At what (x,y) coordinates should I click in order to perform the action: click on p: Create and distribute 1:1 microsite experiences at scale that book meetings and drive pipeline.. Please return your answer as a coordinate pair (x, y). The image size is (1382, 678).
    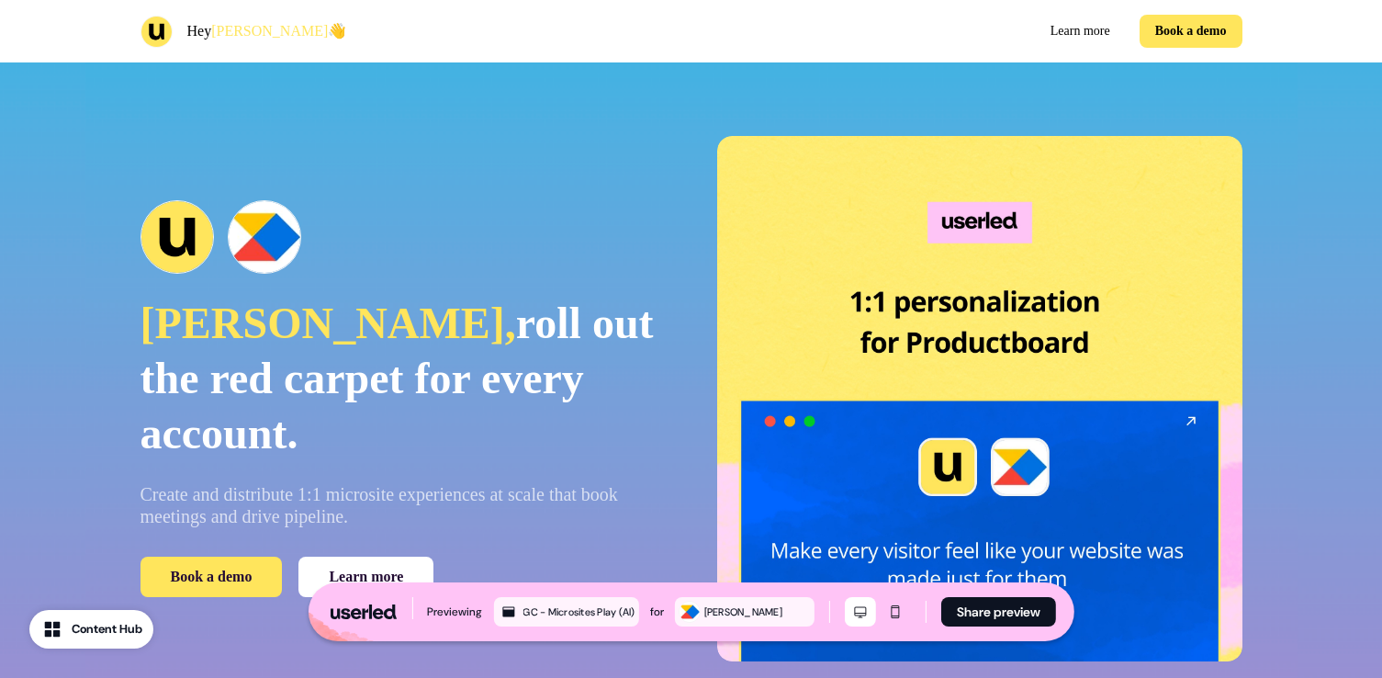
    Looking at the image, I should click on (403, 505).